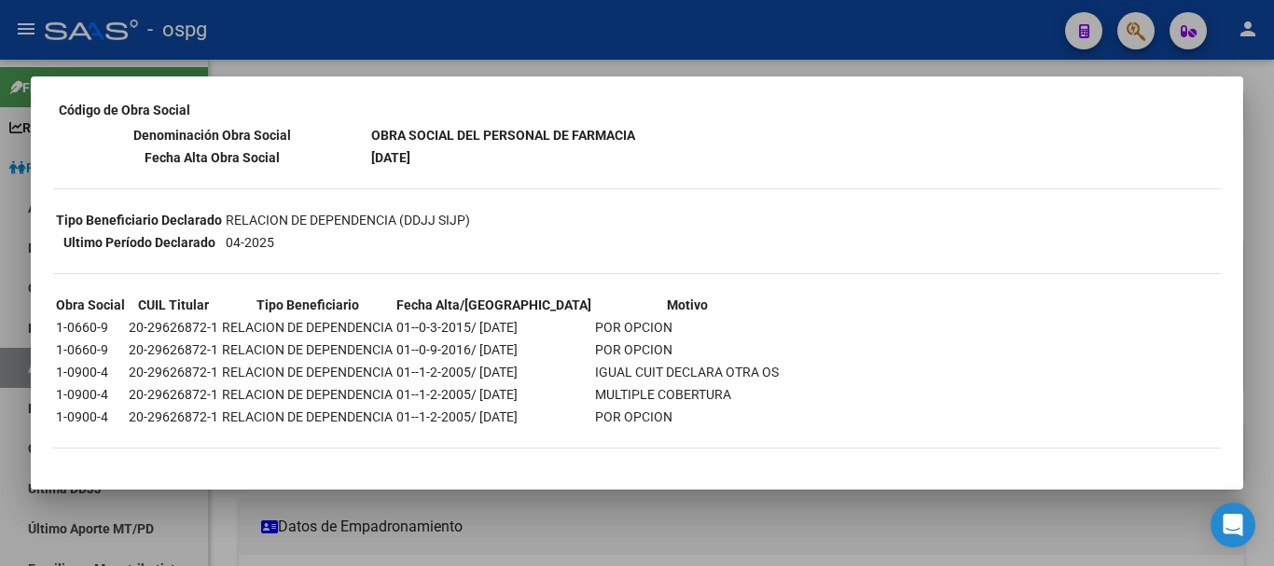 The image size is (1274, 566). Describe the element at coordinates (139, 220) in the screenshot. I see `th: Tipo Beneficiario Declarado` at that location.